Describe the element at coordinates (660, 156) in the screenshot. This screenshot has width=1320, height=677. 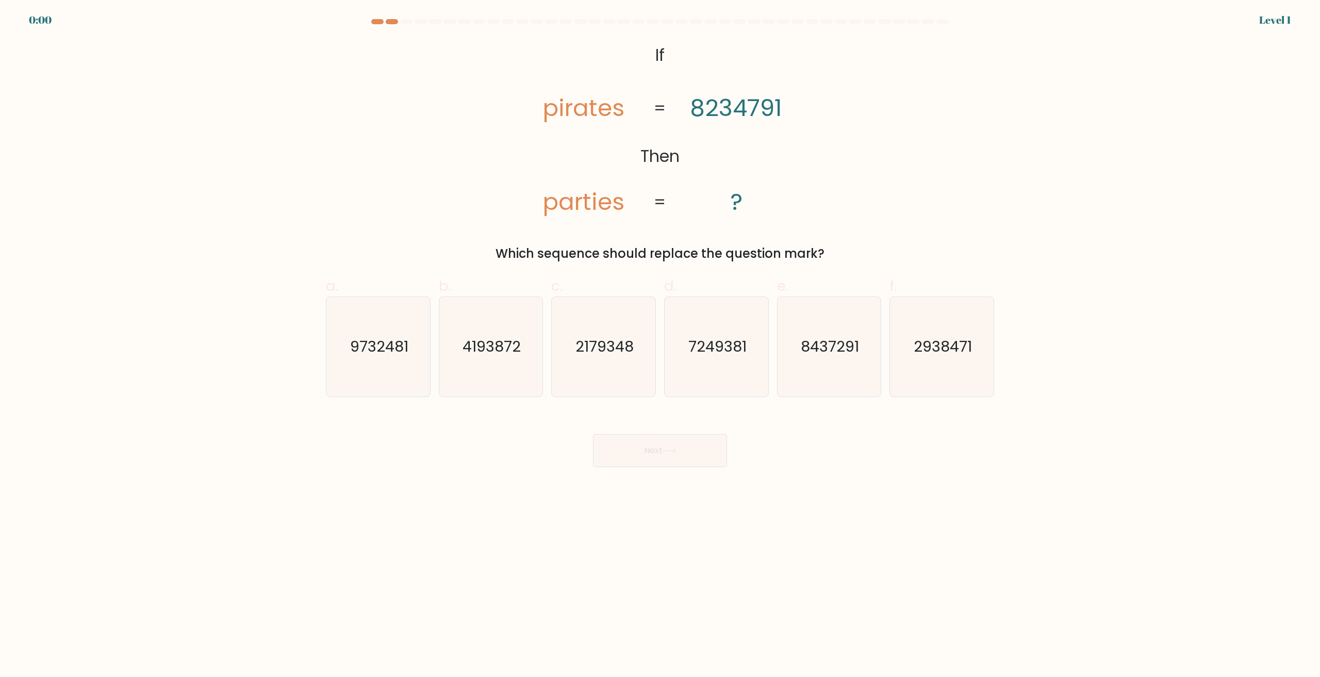
I see `tspan: Then` at that location.